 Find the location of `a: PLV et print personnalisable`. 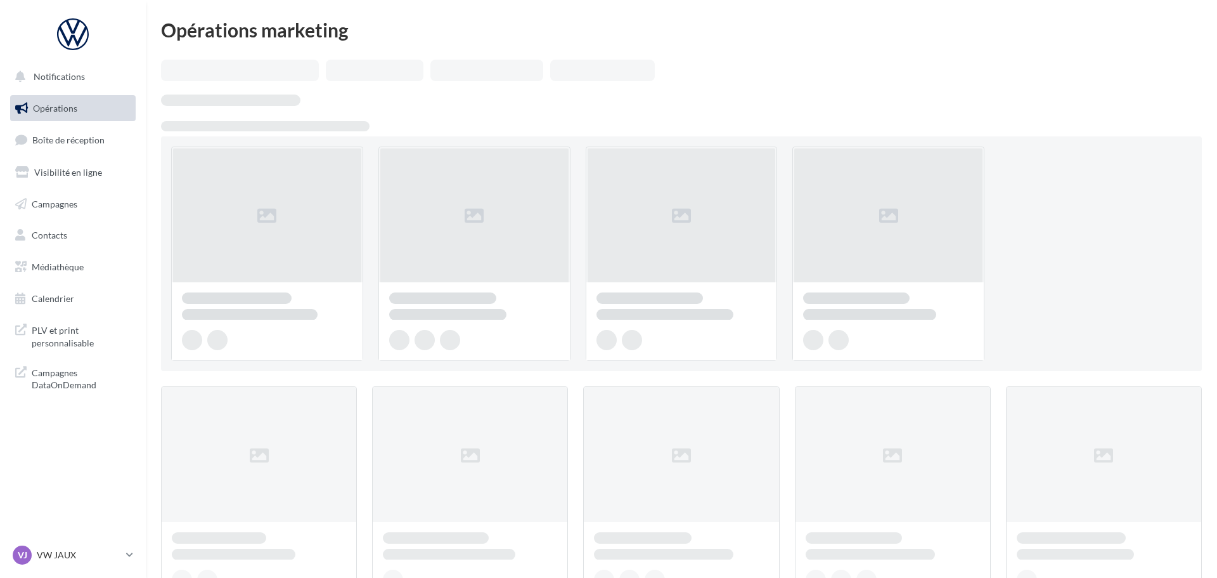

a: PLV et print personnalisable is located at coordinates (73, 335).